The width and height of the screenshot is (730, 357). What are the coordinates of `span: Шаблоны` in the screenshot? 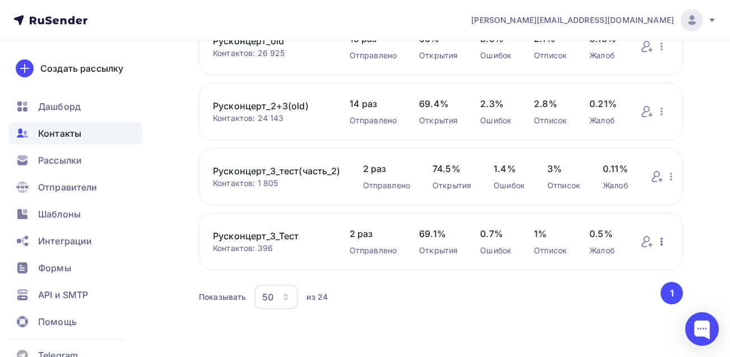 It's located at (59, 214).